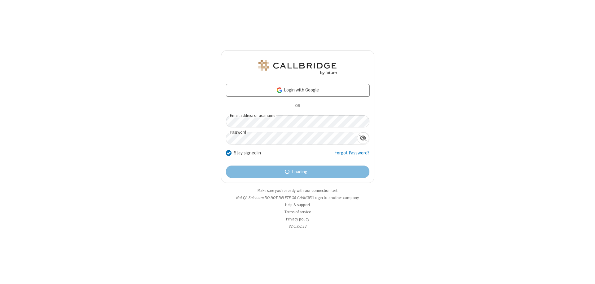 The height and width of the screenshot is (284, 595). Describe the element at coordinates (298, 121) in the screenshot. I see `input: Email address or username` at that location.